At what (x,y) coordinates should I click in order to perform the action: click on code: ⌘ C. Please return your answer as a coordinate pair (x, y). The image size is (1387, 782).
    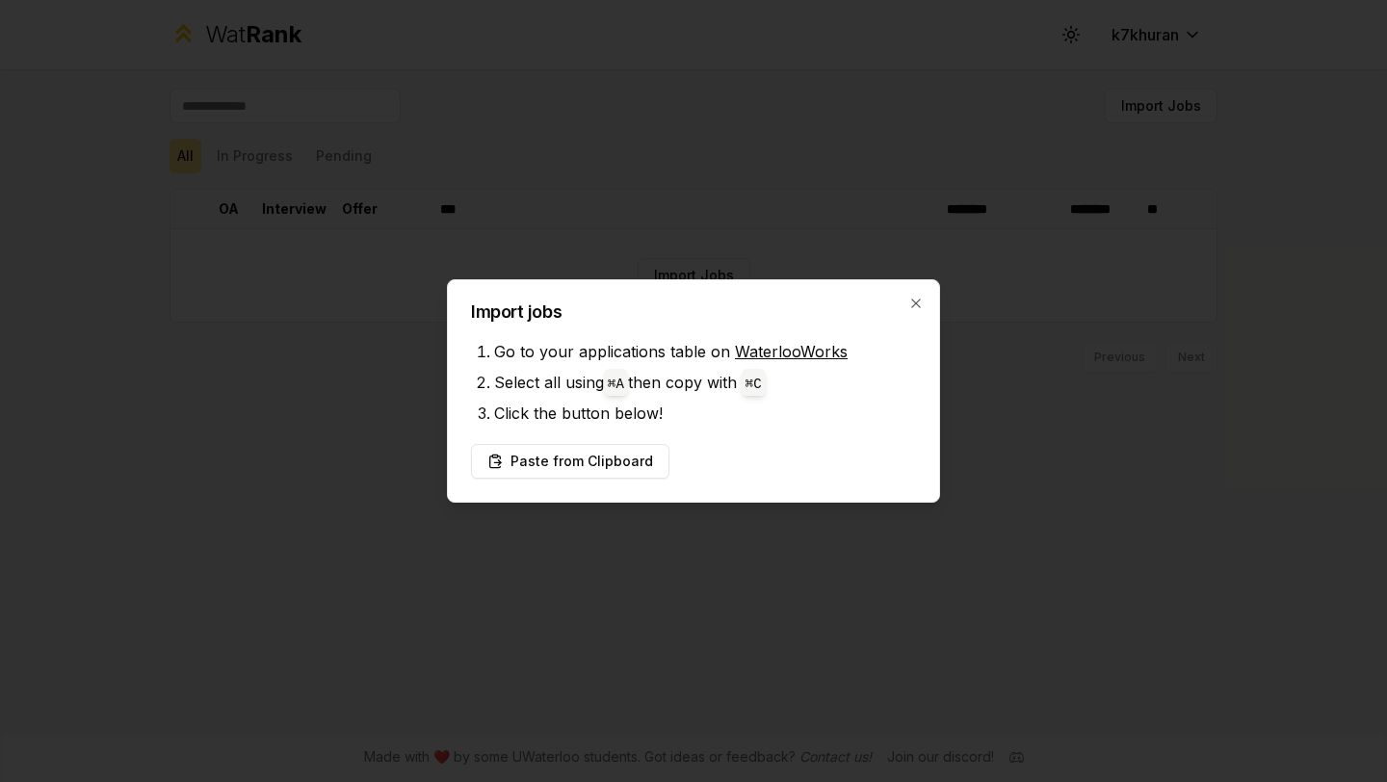
    Looking at the image, I should click on (753, 384).